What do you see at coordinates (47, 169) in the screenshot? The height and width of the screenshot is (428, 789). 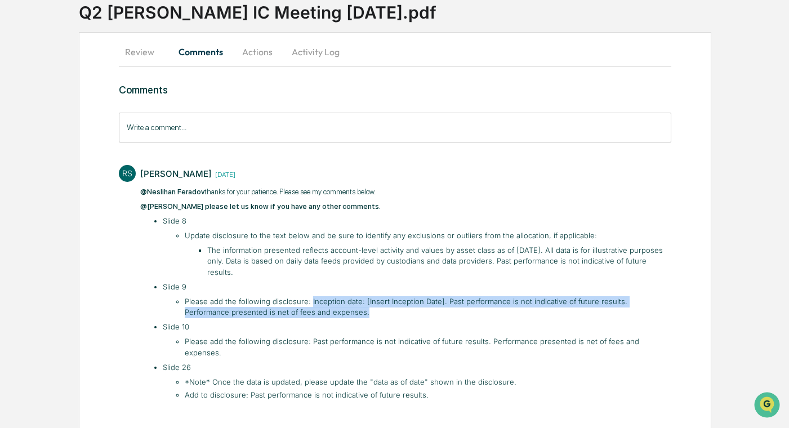 I see `span: Data Lookup` at bounding box center [47, 169].